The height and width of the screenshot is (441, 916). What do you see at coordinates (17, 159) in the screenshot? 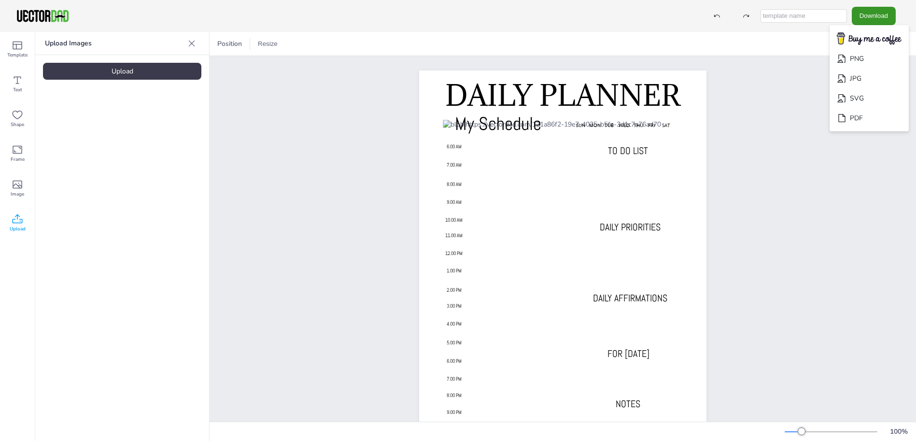
I see `span: Frame` at bounding box center [17, 159].